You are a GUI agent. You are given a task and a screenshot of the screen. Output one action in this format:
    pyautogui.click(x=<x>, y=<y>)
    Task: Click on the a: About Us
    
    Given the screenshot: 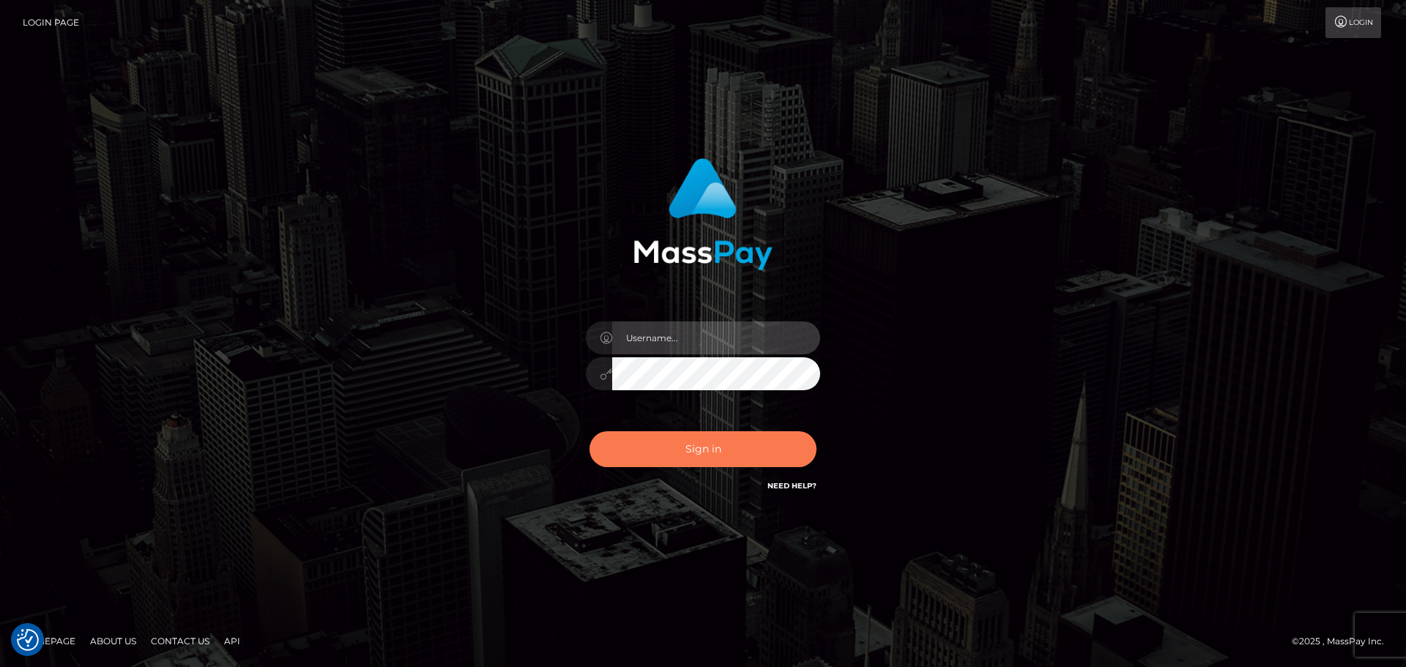 What is the action you would take?
    pyautogui.click(x=113, y=641)
    